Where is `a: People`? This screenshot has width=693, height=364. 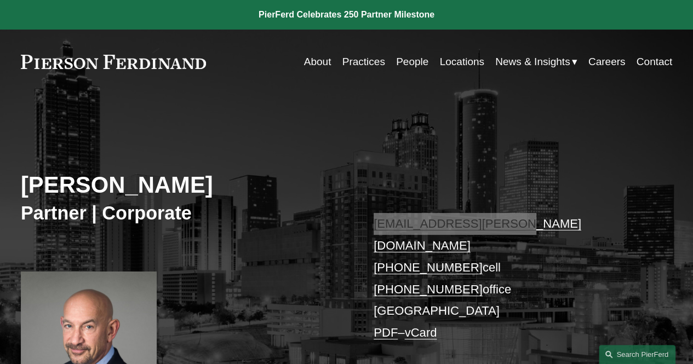
a: People is located at coordinates (412, 62).